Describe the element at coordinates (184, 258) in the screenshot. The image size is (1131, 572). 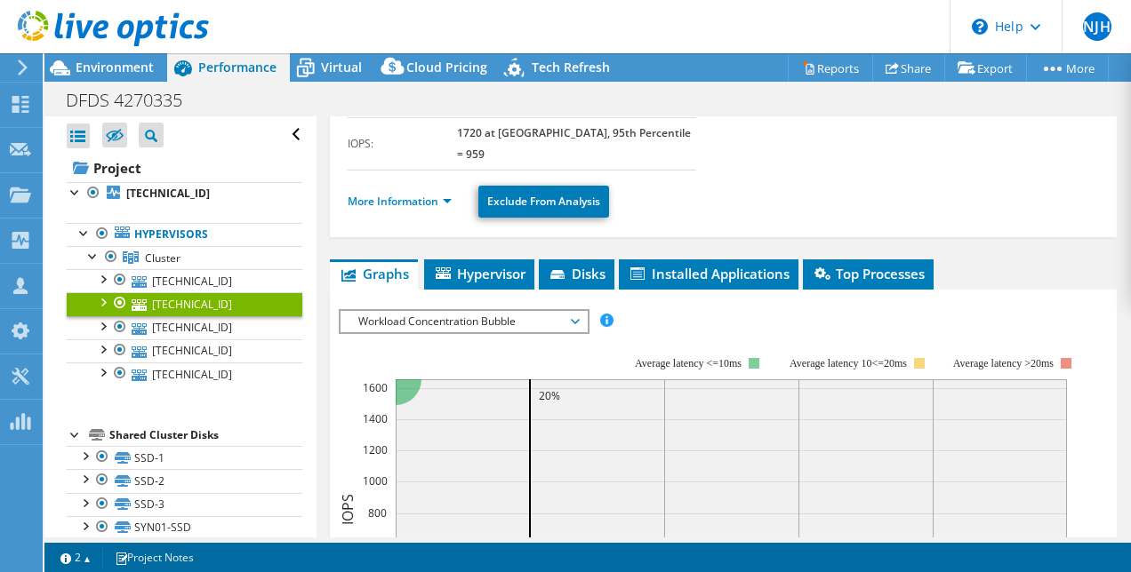
I see `a: Cluster` at that location.